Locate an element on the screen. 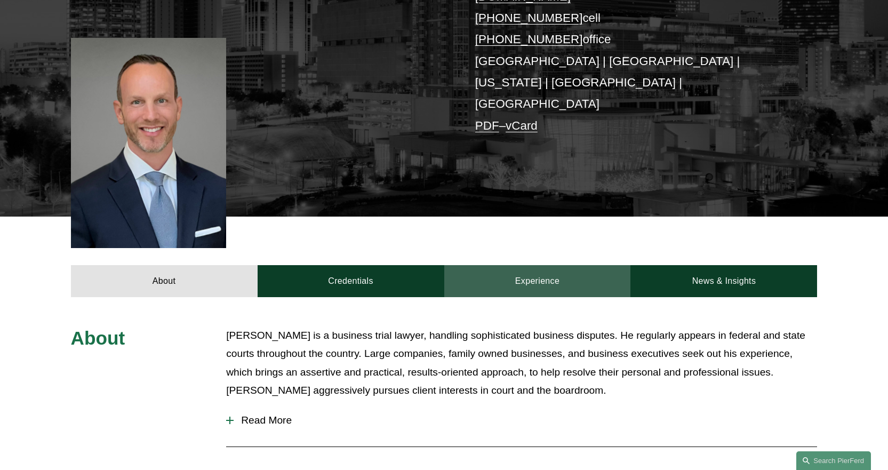 This screenshot has width=888, height=470. span: Read More is located at coordinates (525, 420).